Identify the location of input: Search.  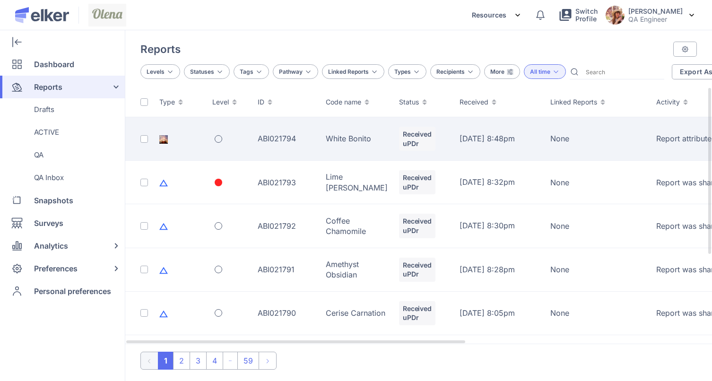
(623, 71).